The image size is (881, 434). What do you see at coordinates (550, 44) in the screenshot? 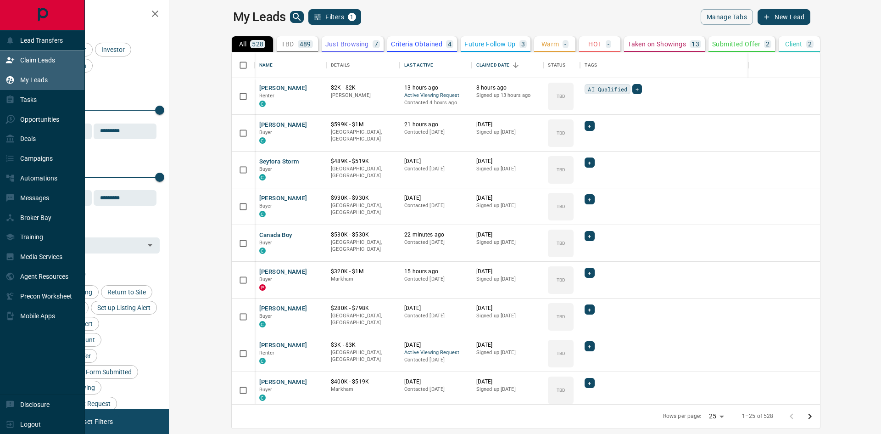
I see `p: Warm` at bounding box center [550, 44].